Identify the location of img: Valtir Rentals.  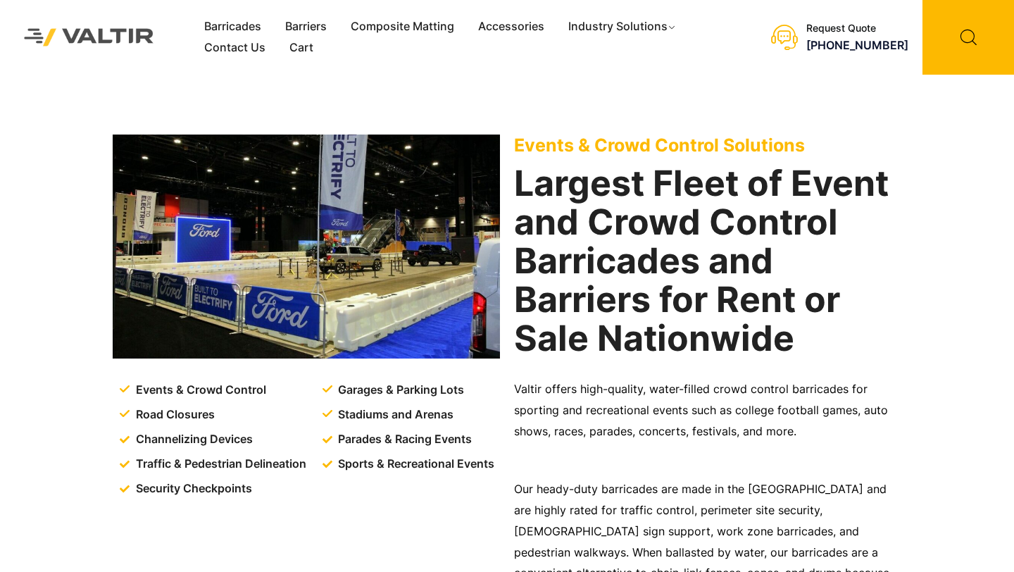
(89, 37).